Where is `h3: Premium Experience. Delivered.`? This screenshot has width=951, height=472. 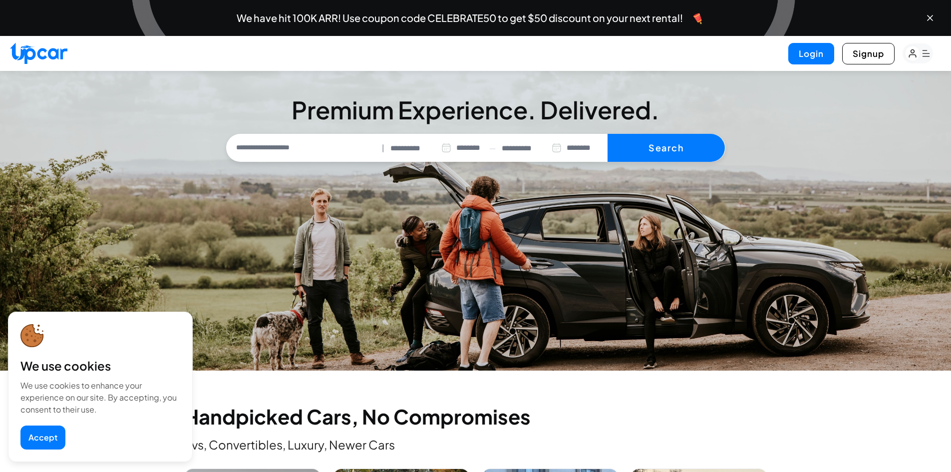
h3: Premium Experience. Delivered. is located at coordinates (476, 110).